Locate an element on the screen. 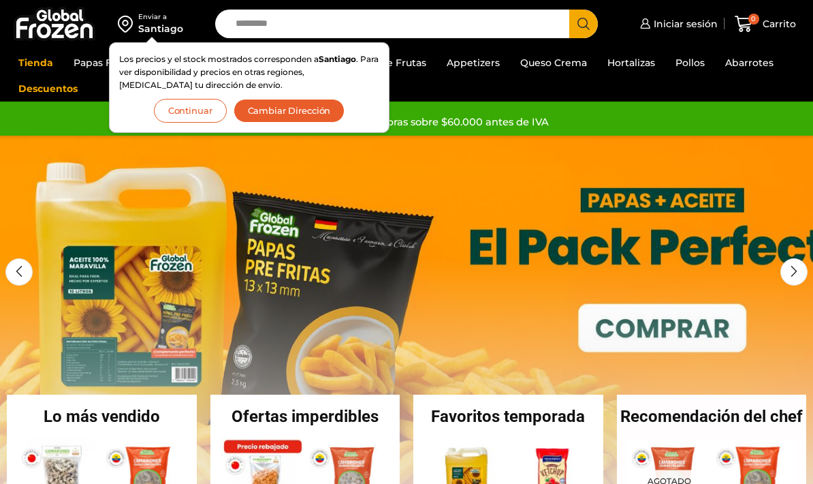  a: Queso Crema is located at coordinates (554, 63).